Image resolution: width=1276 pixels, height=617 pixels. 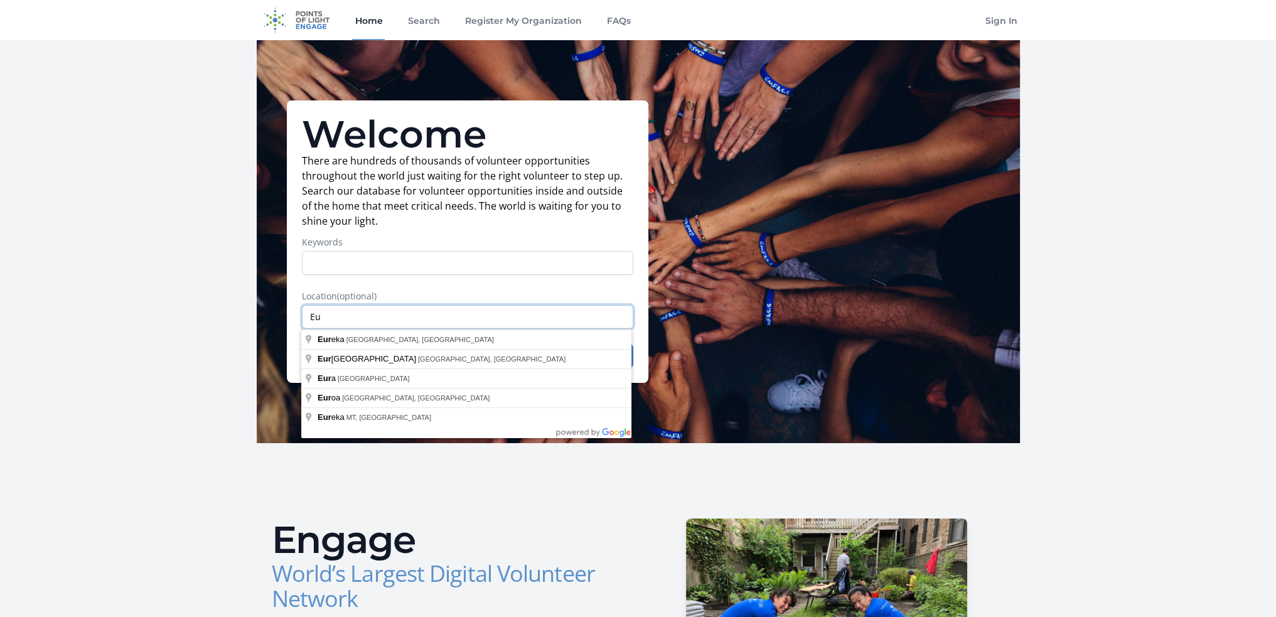 I want to click on span: a, so click(x=328, y=378).